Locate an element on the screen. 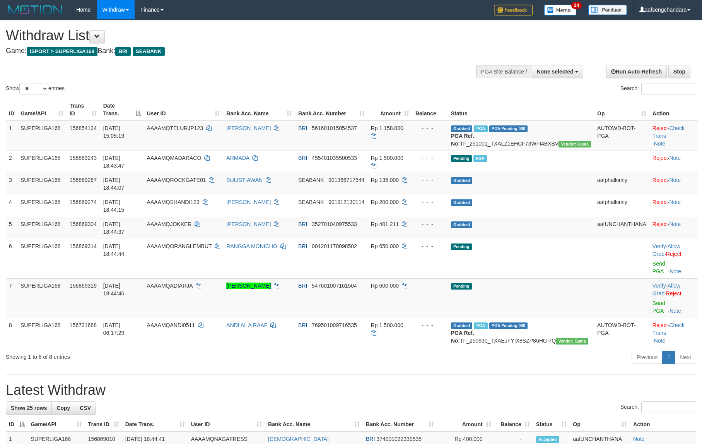 This screenshot has width=702, height=444. a: Previous is located at coordinates (647, 357).